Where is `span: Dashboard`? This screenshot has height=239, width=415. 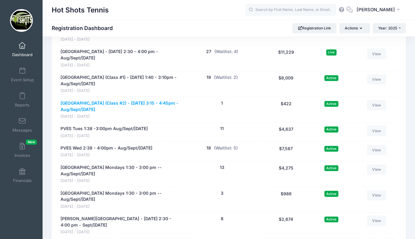
span: Dashboard is located at coordinates (22, 55).